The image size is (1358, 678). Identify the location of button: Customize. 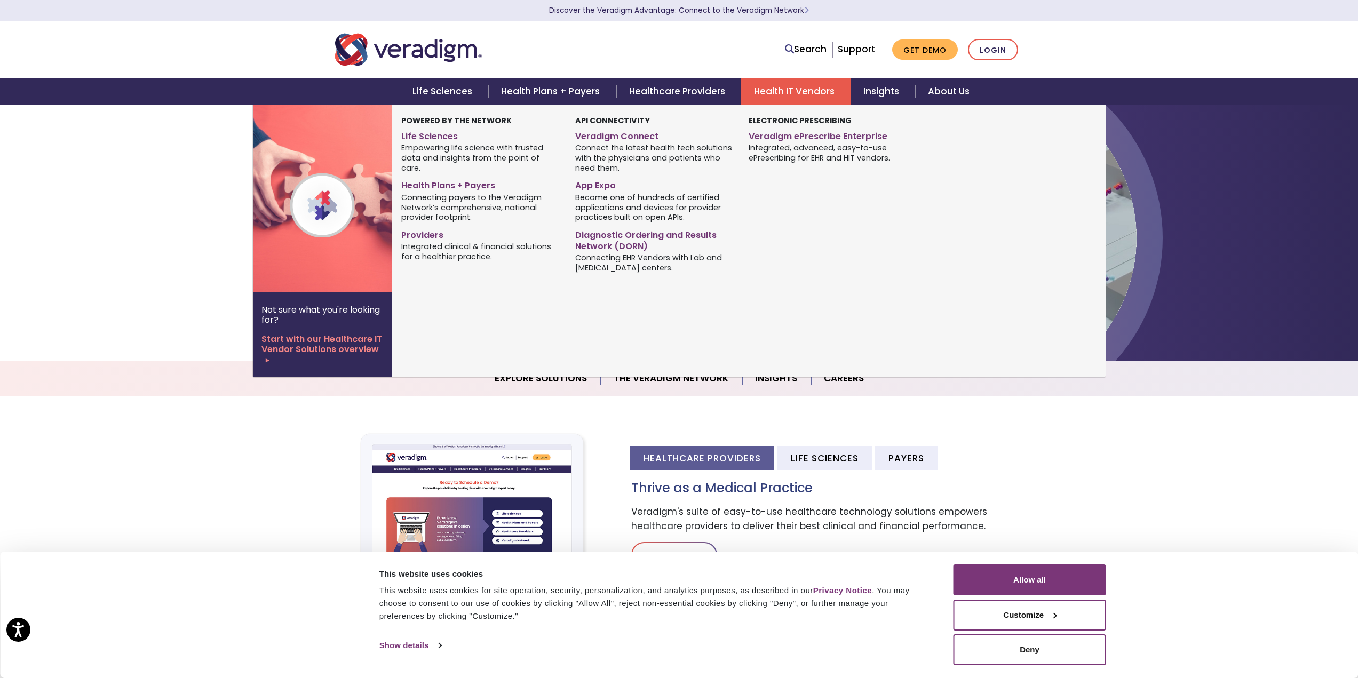
(1030, 615).